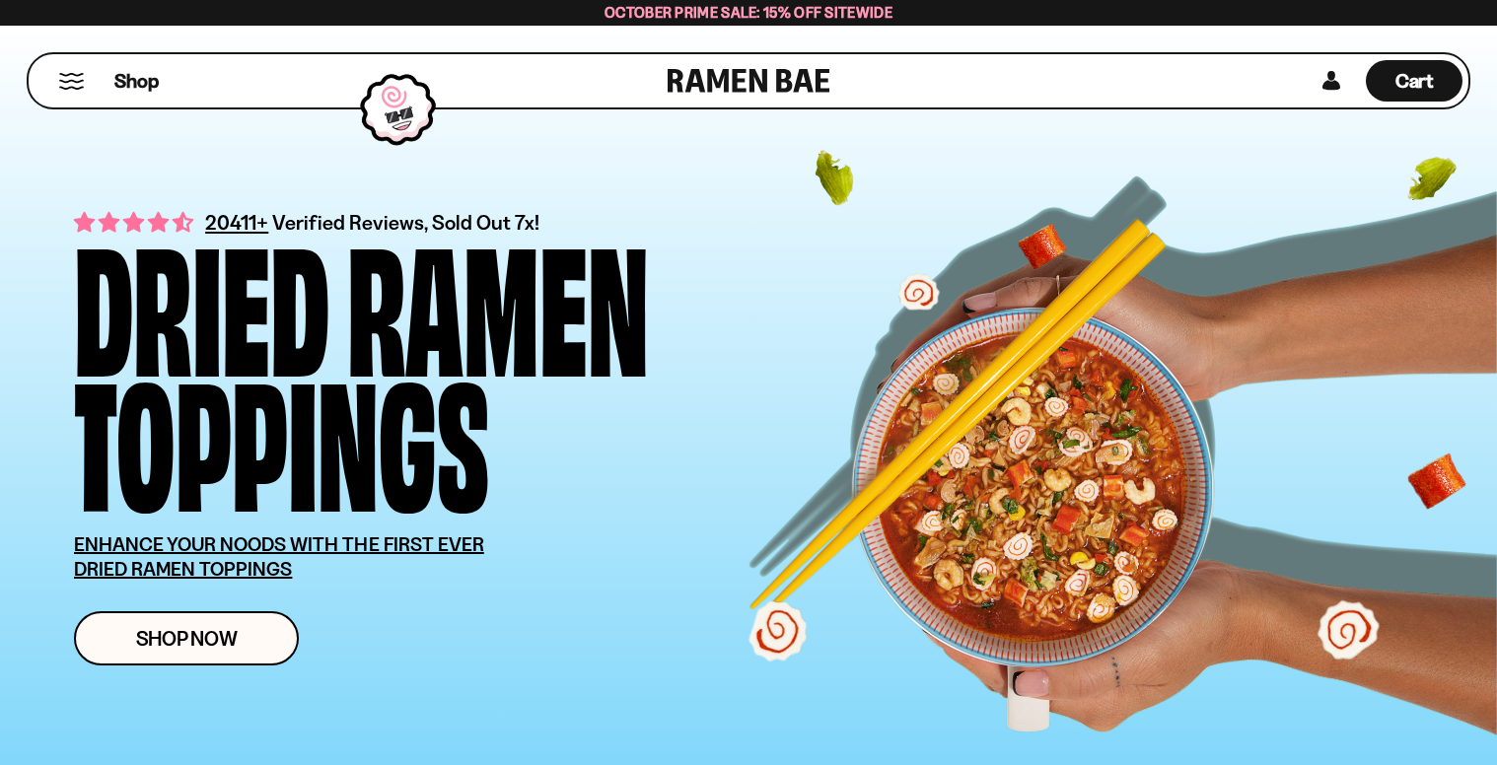 This screenshot has width=1497, height=765. I want to click on a: Shop, so click(136, 81).